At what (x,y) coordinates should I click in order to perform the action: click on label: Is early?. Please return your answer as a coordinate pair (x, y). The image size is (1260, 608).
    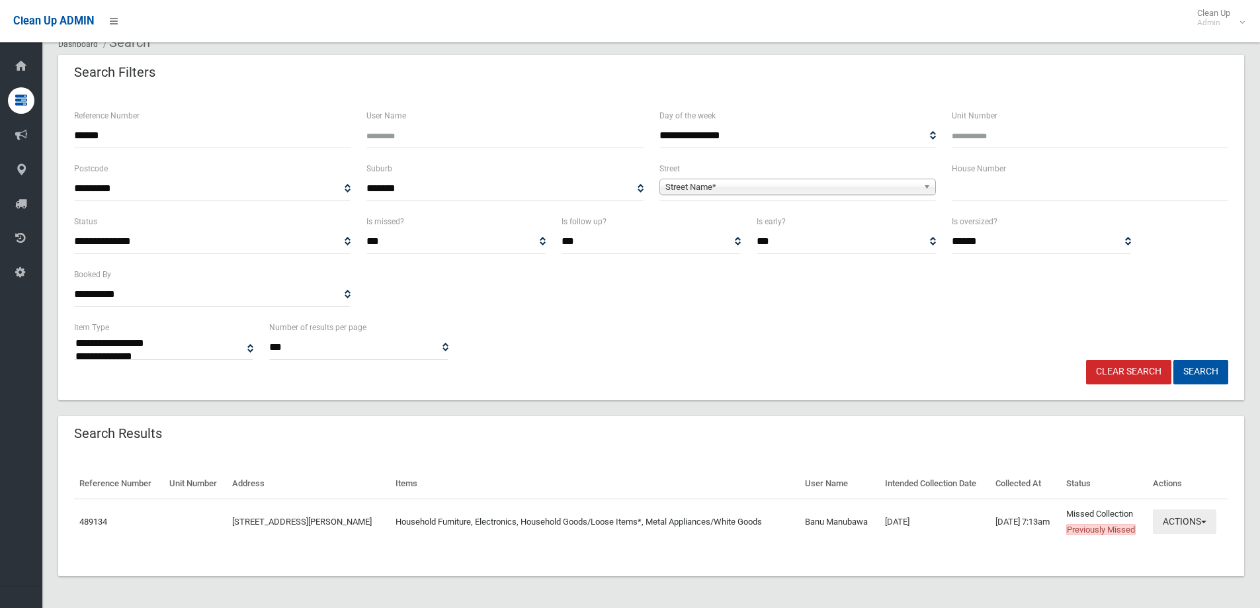
    Looking at the image, I should click on (772, 222).